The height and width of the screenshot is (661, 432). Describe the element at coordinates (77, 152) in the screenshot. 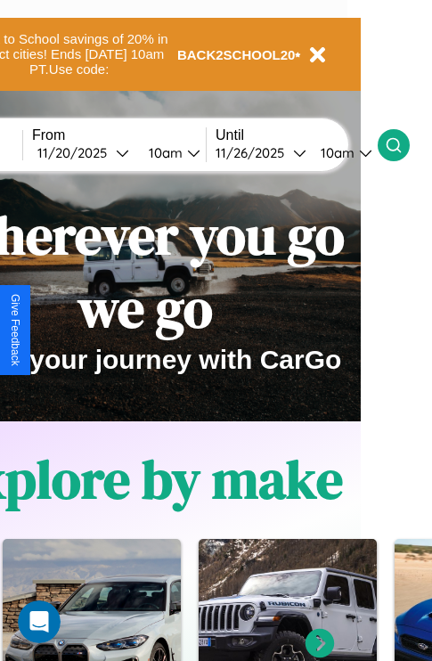

I see `div: 11 / 20 / 2025` at that location.